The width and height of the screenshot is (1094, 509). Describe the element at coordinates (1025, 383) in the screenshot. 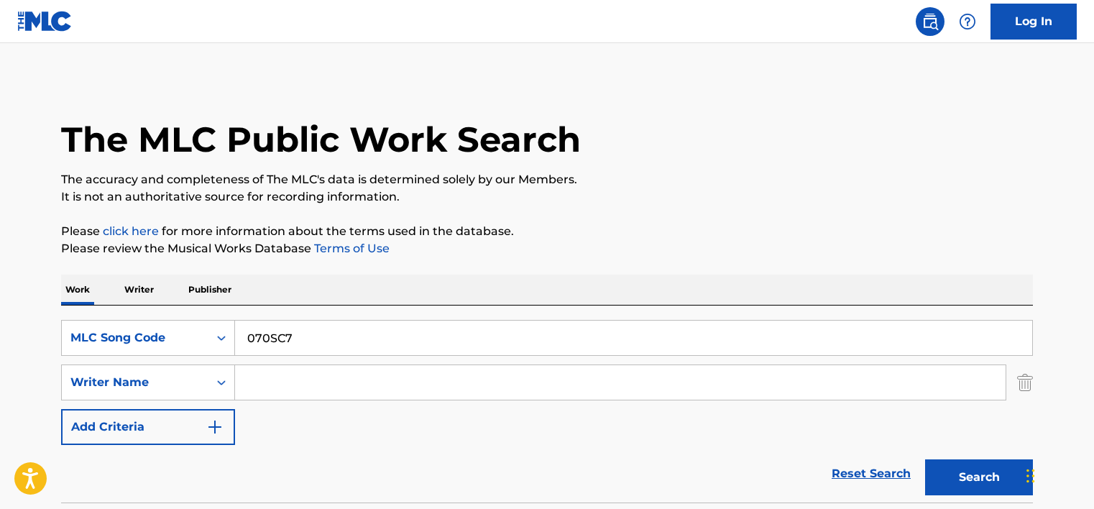

I see `img: Delete Criterion` at that location.